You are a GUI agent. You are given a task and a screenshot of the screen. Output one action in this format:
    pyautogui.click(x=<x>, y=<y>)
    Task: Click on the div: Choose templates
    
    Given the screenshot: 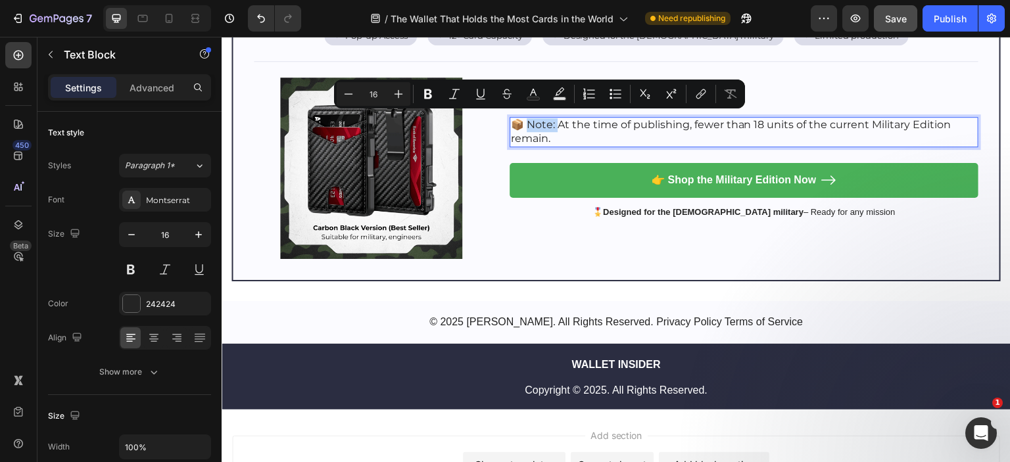 What is the action you would take?
    pyautogui.click(x=293, y=428)
    